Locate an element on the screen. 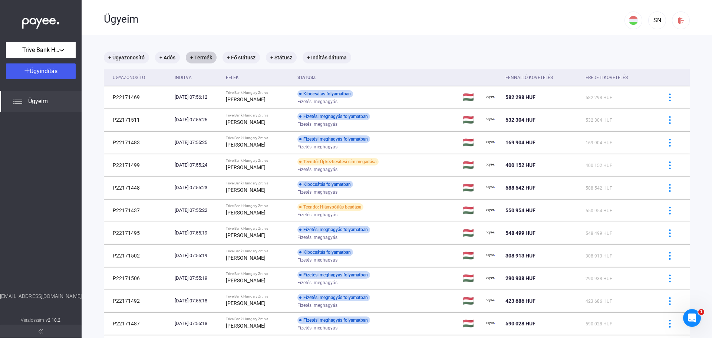 This screenshot has height=338, width=712. button: HU is located at coordinates (633, 20).